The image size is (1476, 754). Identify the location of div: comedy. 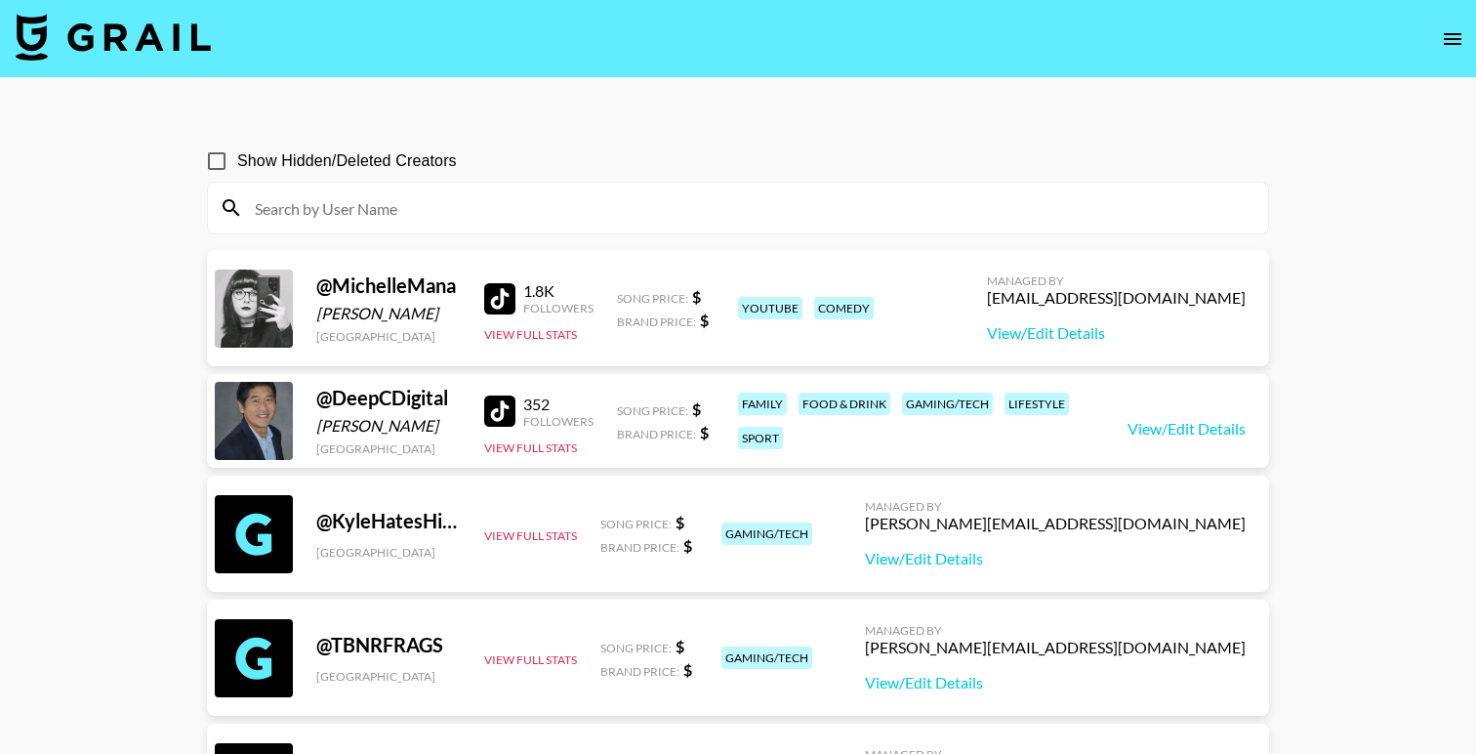
(843, 307).